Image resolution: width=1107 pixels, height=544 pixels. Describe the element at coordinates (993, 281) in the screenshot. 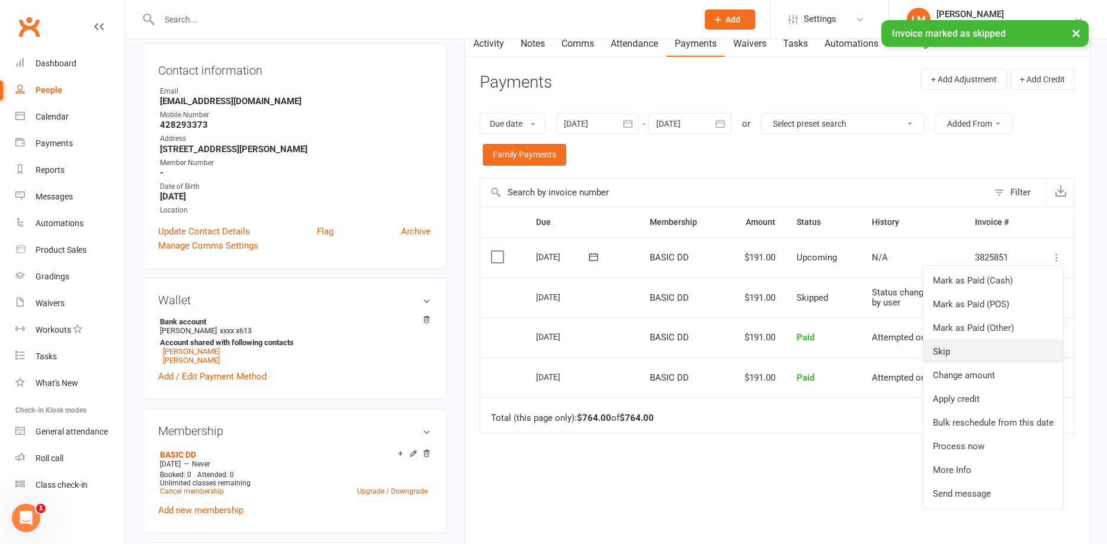

I see `a: Mark as Paid (Cash)` at that location.